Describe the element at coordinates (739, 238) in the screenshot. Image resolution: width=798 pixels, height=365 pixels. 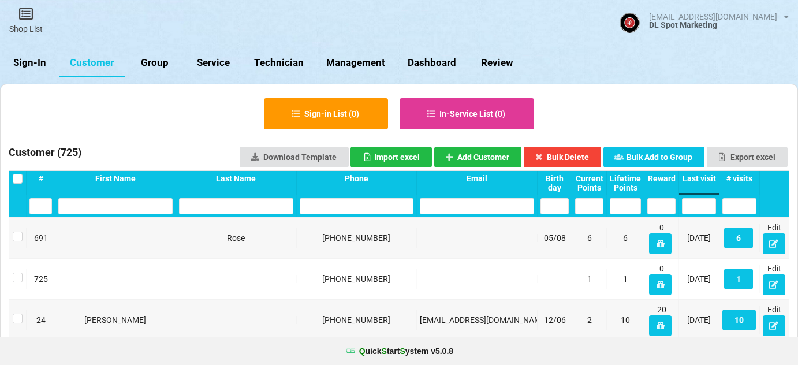
I see `button: 6` at that location.